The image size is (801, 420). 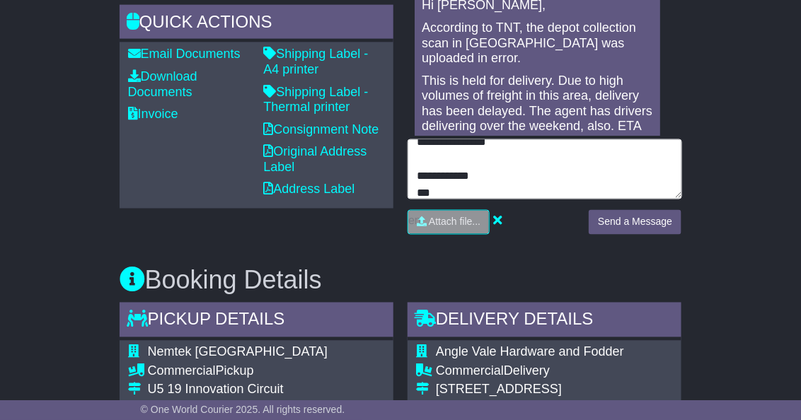 I want to click on span: Angle Vale Hardware and Fodder, so click(x=530, y=352).